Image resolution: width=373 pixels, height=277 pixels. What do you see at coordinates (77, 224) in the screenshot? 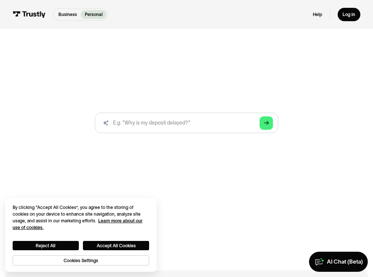
I see `a: More information about your privacy, opens in a new tab` at bounding box center [77, 224].